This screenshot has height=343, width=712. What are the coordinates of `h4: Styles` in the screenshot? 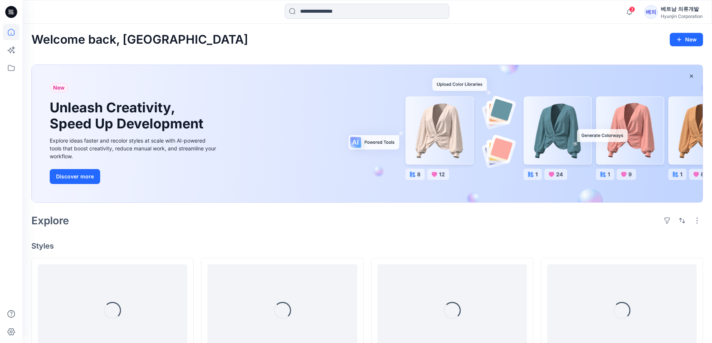 It's located at (367, 246).